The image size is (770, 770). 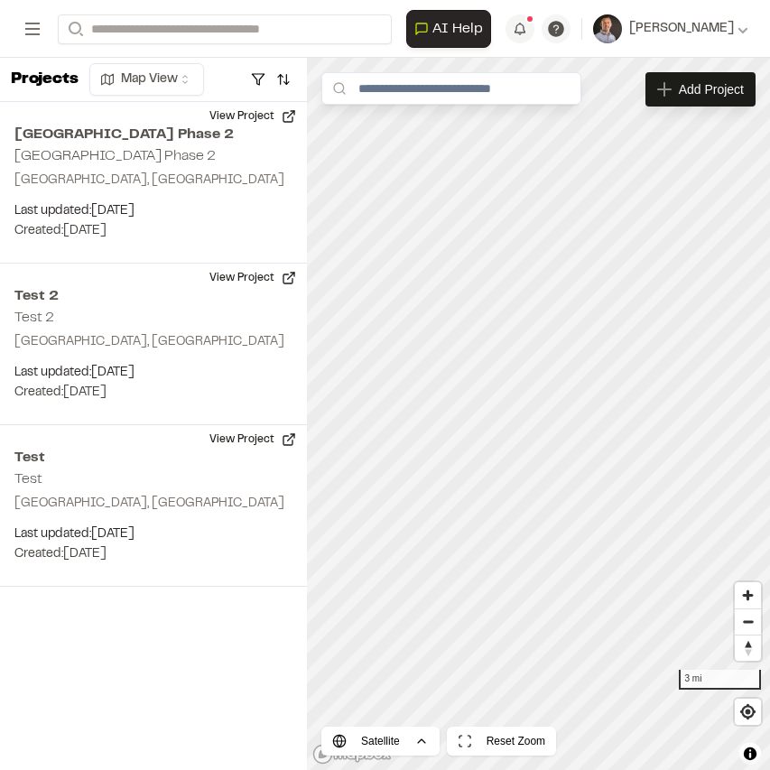 I want to click on span: Zoom out, so click(x=747, y=622).